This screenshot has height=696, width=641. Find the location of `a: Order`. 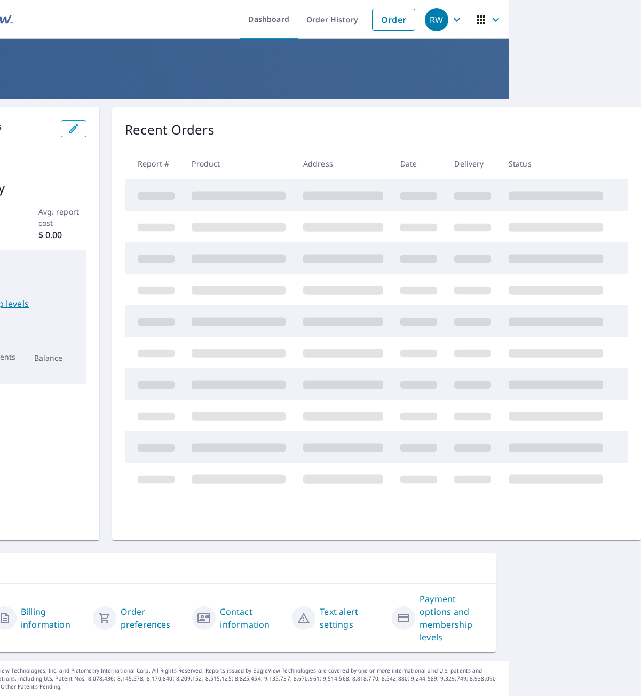

a: Order is located at coordinates (394, 20).